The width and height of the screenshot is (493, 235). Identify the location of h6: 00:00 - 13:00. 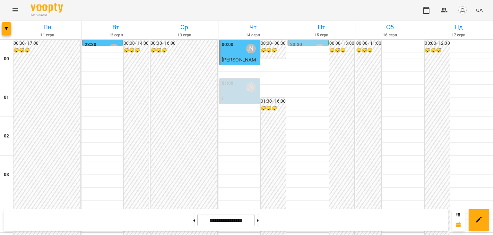
(342, 43).